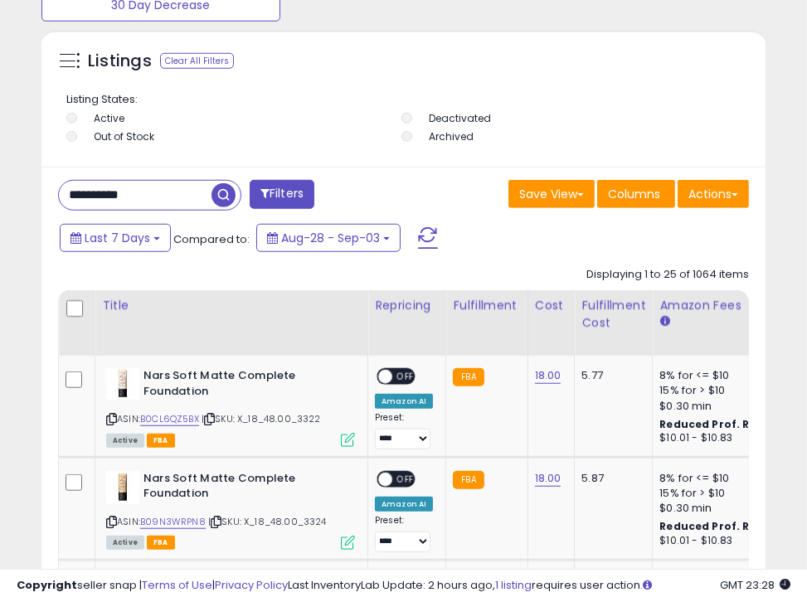 Image resolution: width=807 pixels, height=602 pixels. What do you see at coordinates (539, 585) in the screenshot?
I see `div: Last InventoryLab Update: 2 hours ago, requires user action.` at bounding box center [539, 585].